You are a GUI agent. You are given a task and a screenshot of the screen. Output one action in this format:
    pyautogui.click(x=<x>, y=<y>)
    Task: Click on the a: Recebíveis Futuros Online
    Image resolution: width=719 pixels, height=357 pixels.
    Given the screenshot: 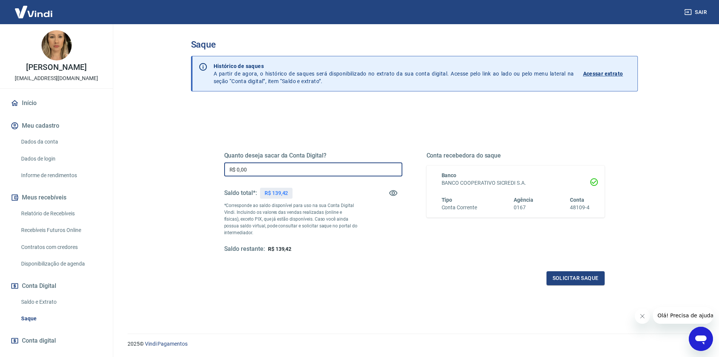 What is the action you would take?
    pyautogui.click(x=61, y=230)
    